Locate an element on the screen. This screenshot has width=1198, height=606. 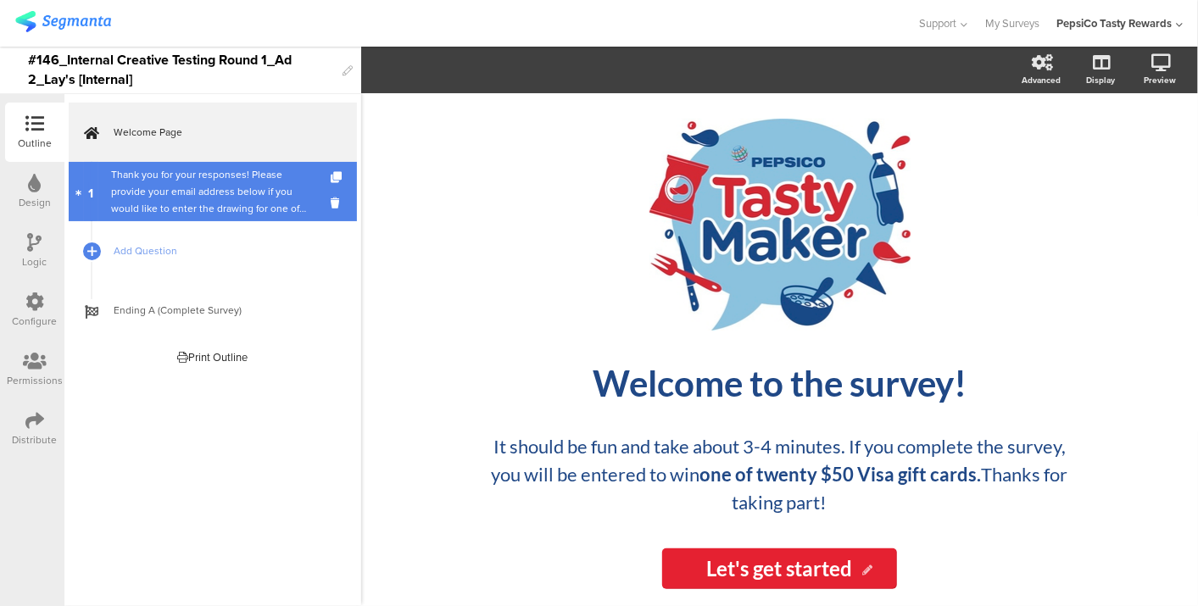
div: Thank you for your responses! Please provide your email address below if you would like to enter ... is located at coordinates (212, 192).